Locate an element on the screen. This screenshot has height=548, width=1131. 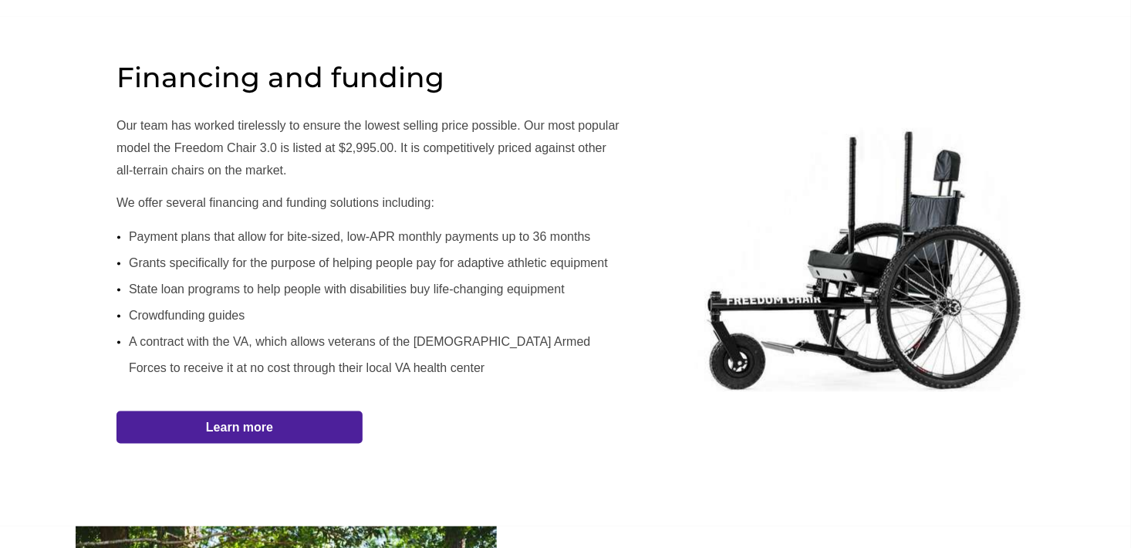
span: State loan programs to help people with disabilities buy life-changing equipment is located at coordinates (346, 288).